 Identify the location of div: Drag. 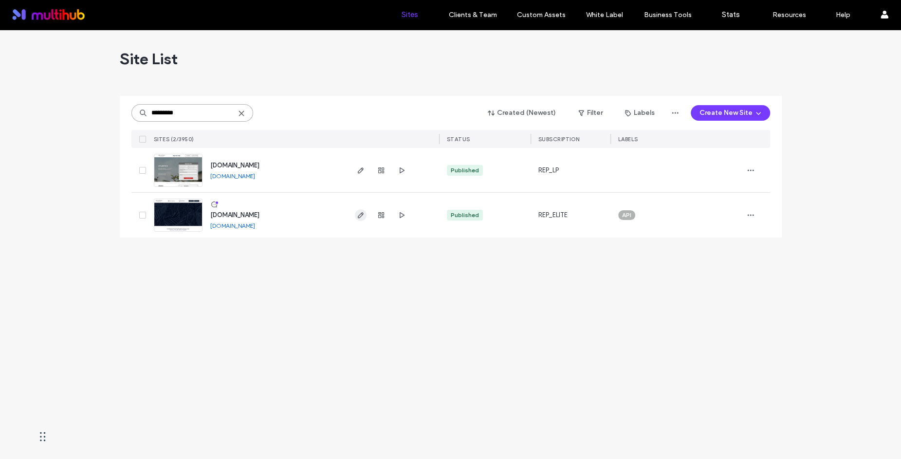
(43, 436).